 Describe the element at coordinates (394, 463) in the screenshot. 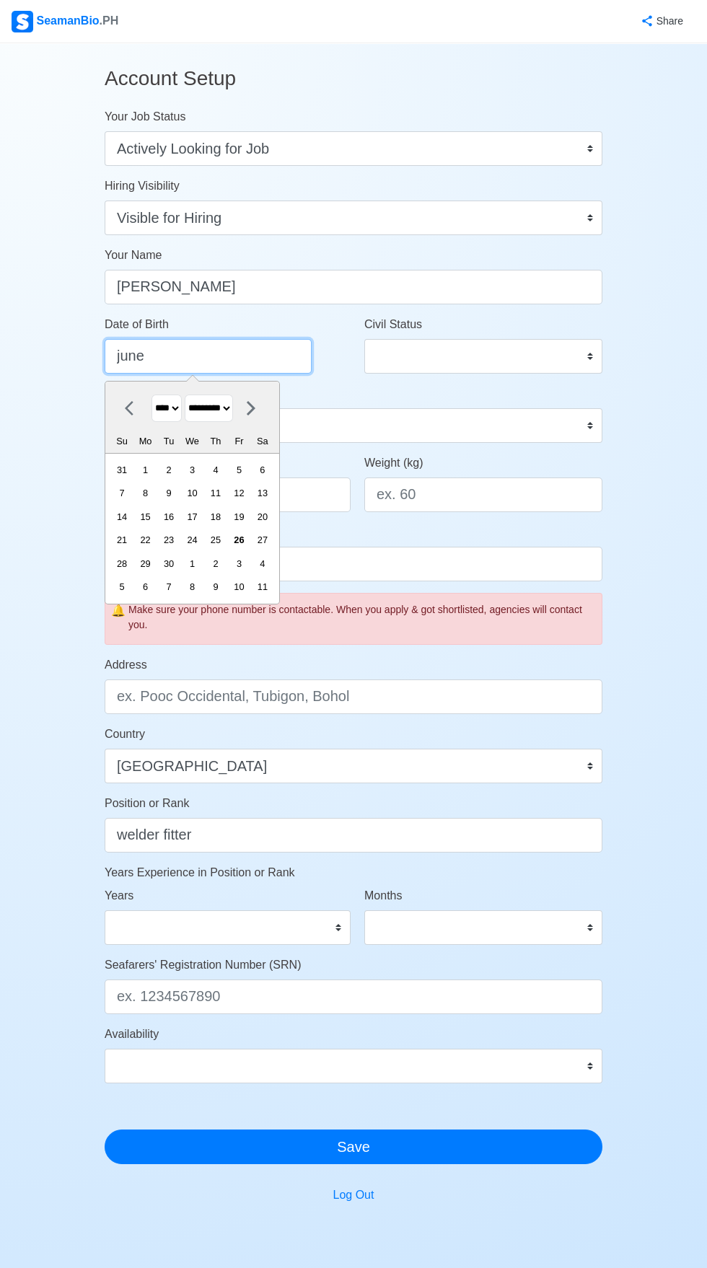

I see `span: Weight (kg)` at that location.